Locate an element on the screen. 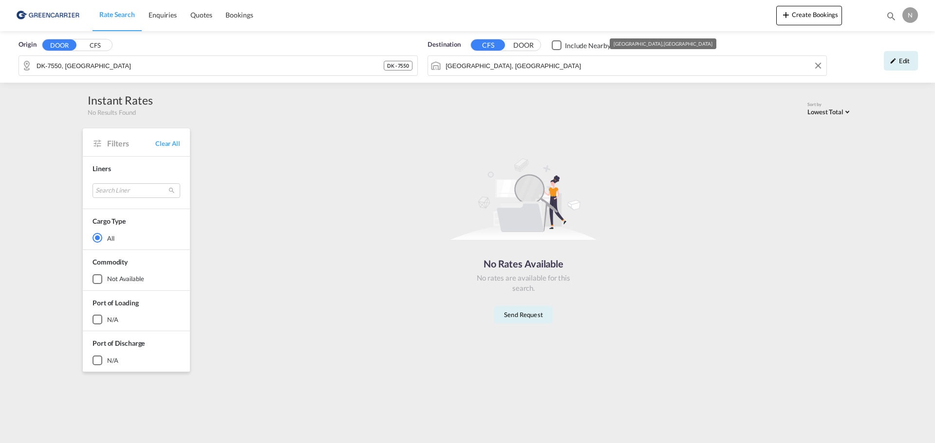  div: Instant Rates is located at coordinates (120, 100).